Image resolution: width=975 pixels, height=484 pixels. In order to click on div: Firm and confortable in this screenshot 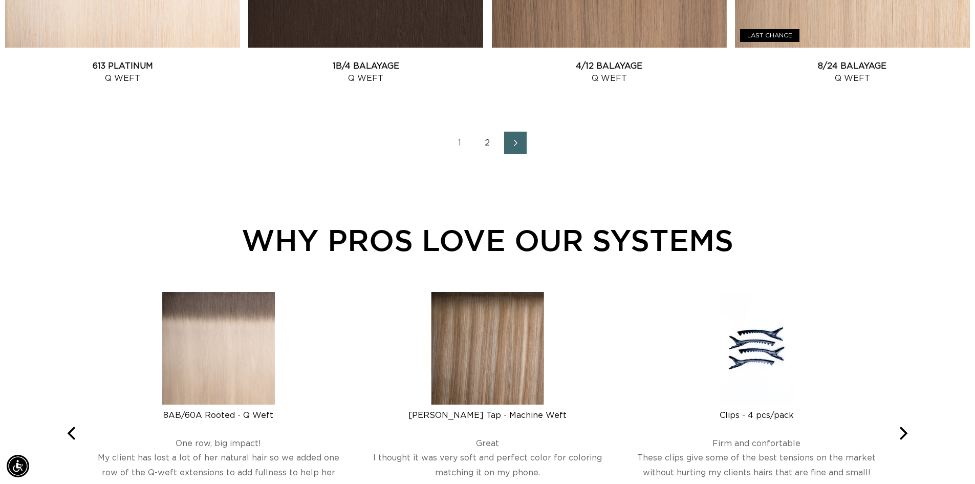, I will do `click(756, 443)`.